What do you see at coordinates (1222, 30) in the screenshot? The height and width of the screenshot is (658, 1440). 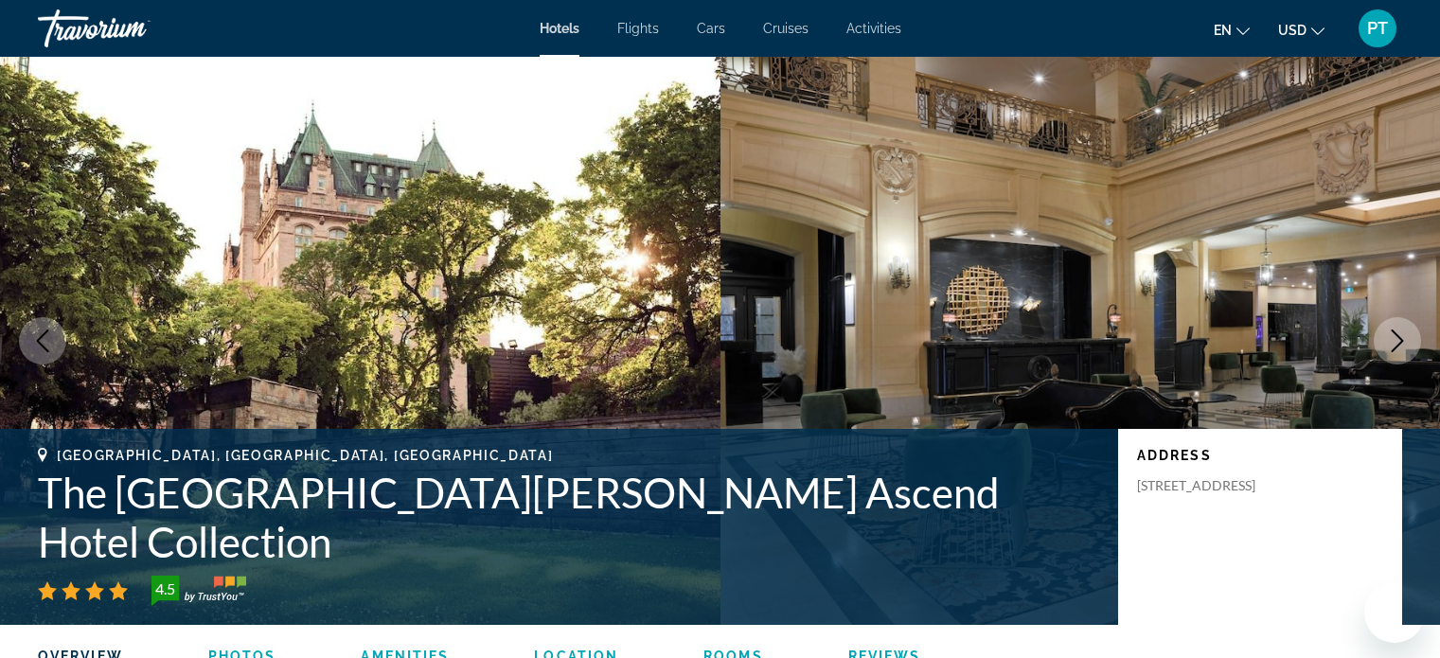 I see `span: en` at bounding box center [1222, 30].